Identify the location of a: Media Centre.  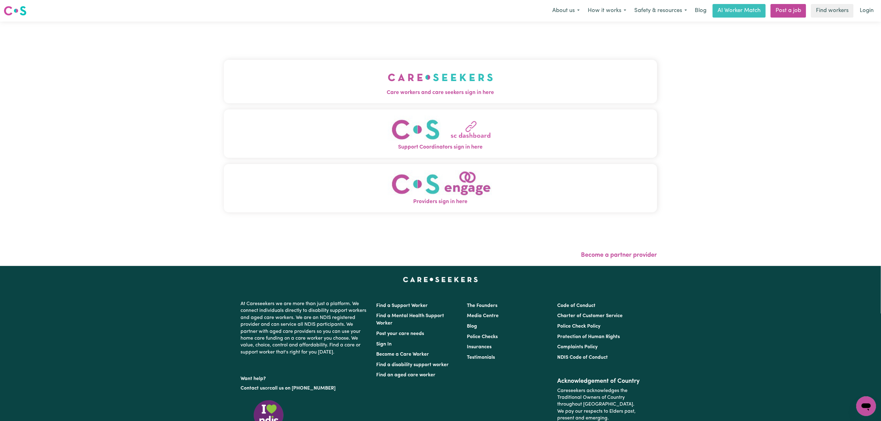
(482, 316).